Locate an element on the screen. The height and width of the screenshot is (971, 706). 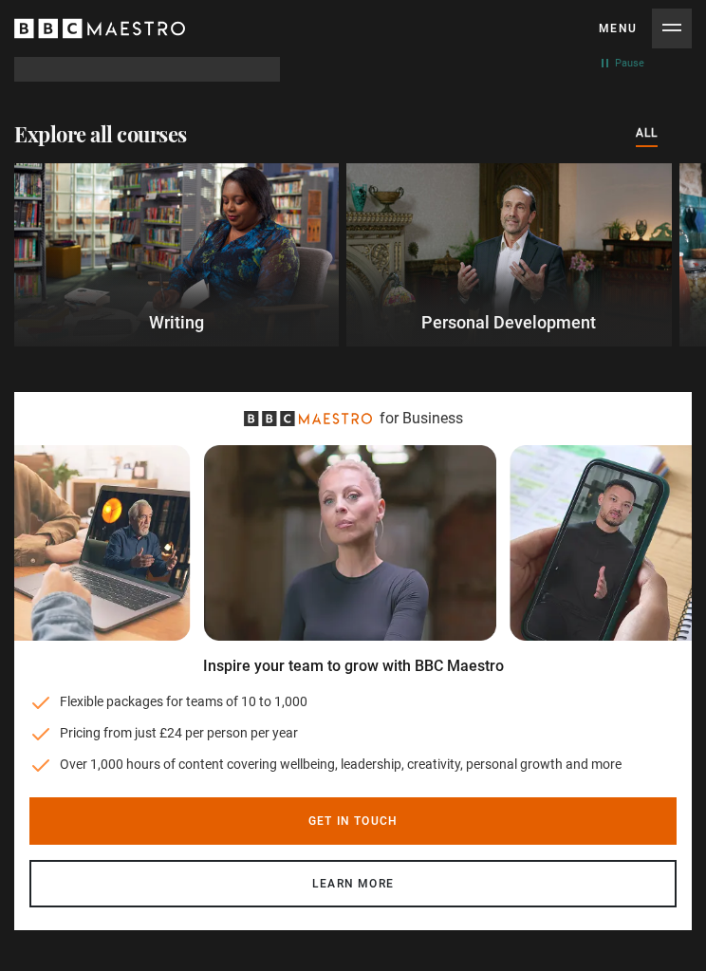
p: Writing is located at coordinates (177, 322).